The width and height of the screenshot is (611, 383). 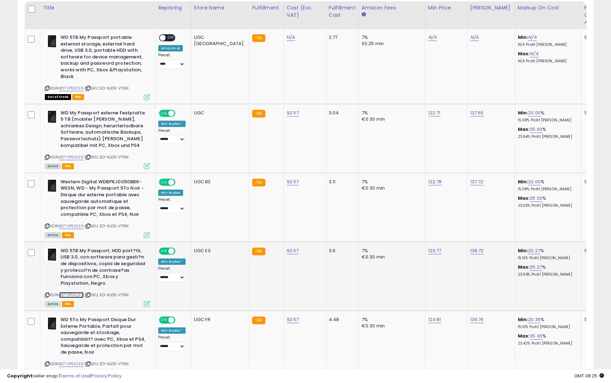 I want to click on b: WD 5To My Passport Disque Dur Externe Portable, Parfait pour sauvegarde et stockage, compatibilit..., so click(x=103, y=337).